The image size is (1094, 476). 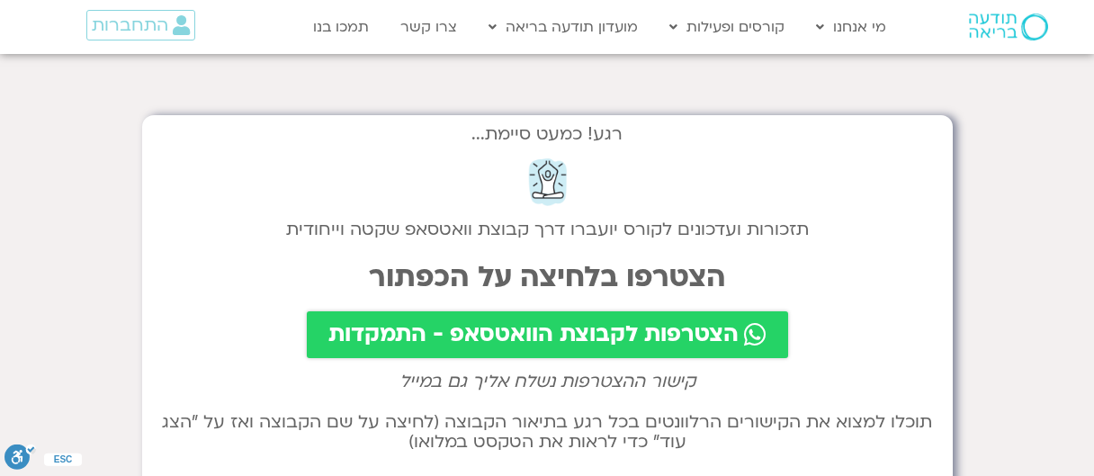 I want to click on h2: הצטרפו בלחיצה על הכפתור, so click(x=547, y=277).